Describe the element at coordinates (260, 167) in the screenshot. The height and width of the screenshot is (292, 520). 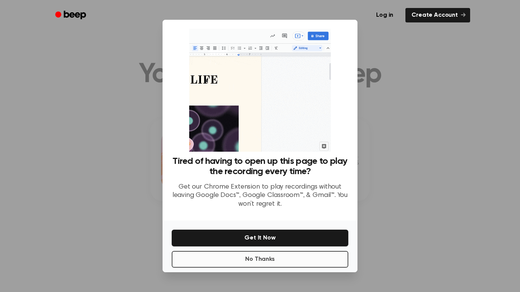
I see `h3: Tired of having to open up this page to play the recording every time?` at that location.